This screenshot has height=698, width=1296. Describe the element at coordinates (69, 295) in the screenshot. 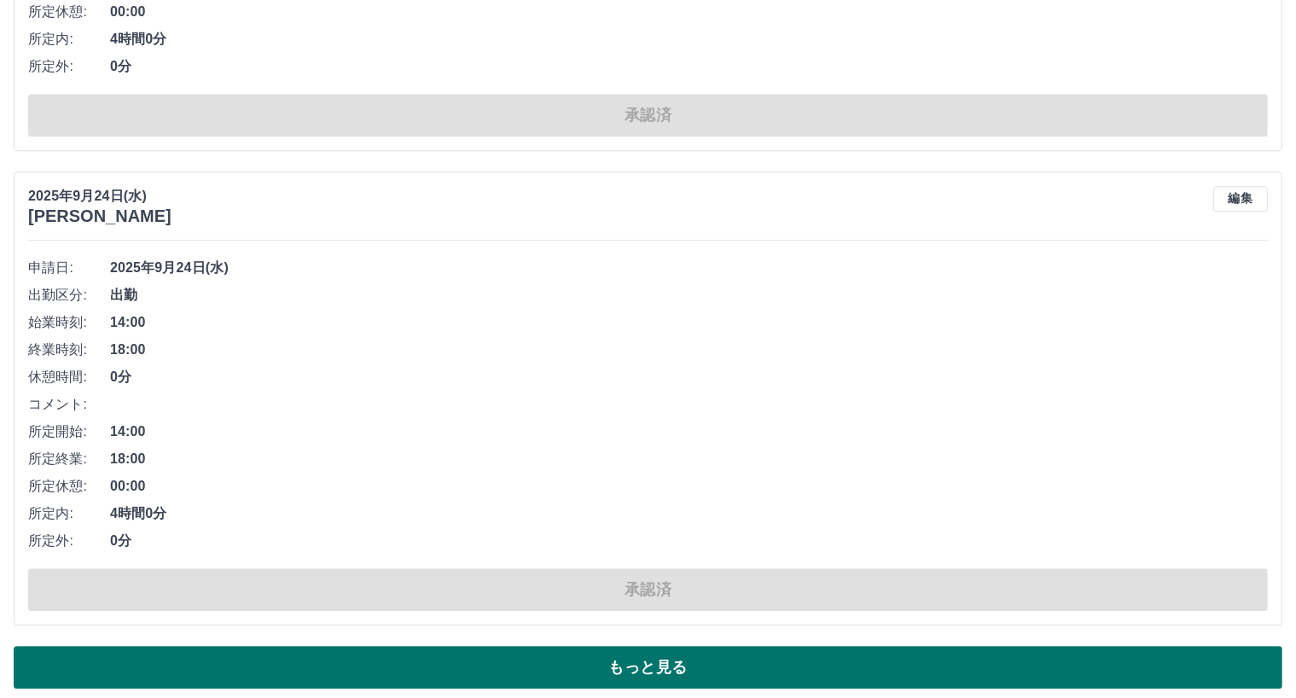

I see `span: 出勤区分:` at that location.